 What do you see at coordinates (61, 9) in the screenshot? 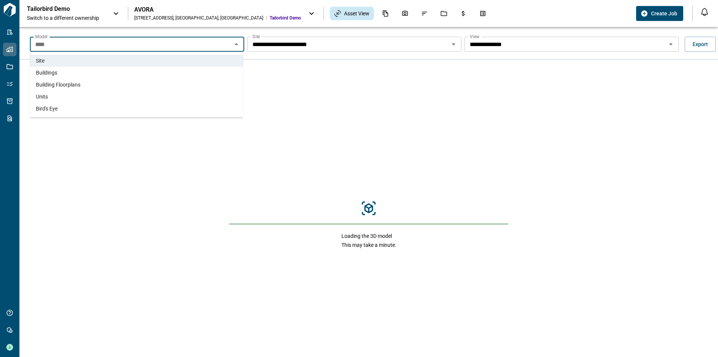
I see `p: Tailorbird Demo` at bounding box center [61, 9].